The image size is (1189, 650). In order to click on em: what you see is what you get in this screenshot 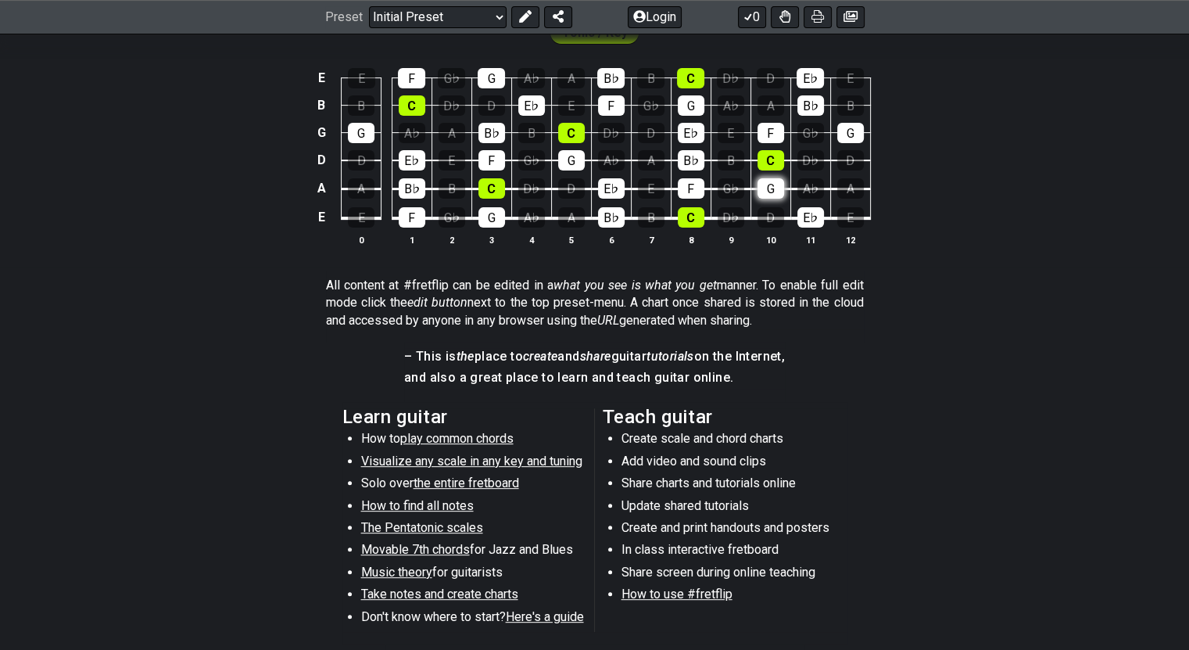, I will do `click(635, 285)`.